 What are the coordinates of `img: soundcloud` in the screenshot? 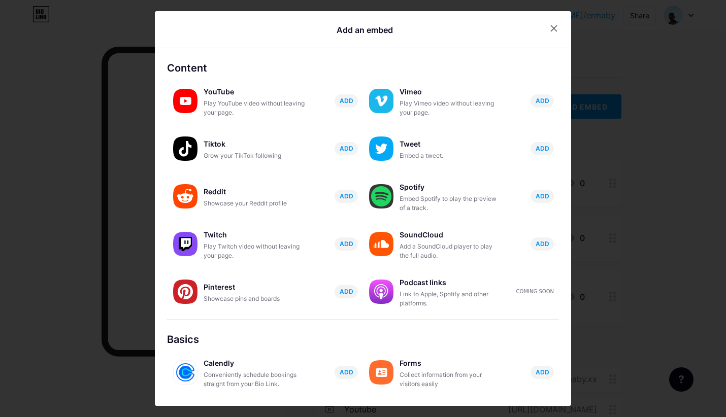 It's located at (381, 244).